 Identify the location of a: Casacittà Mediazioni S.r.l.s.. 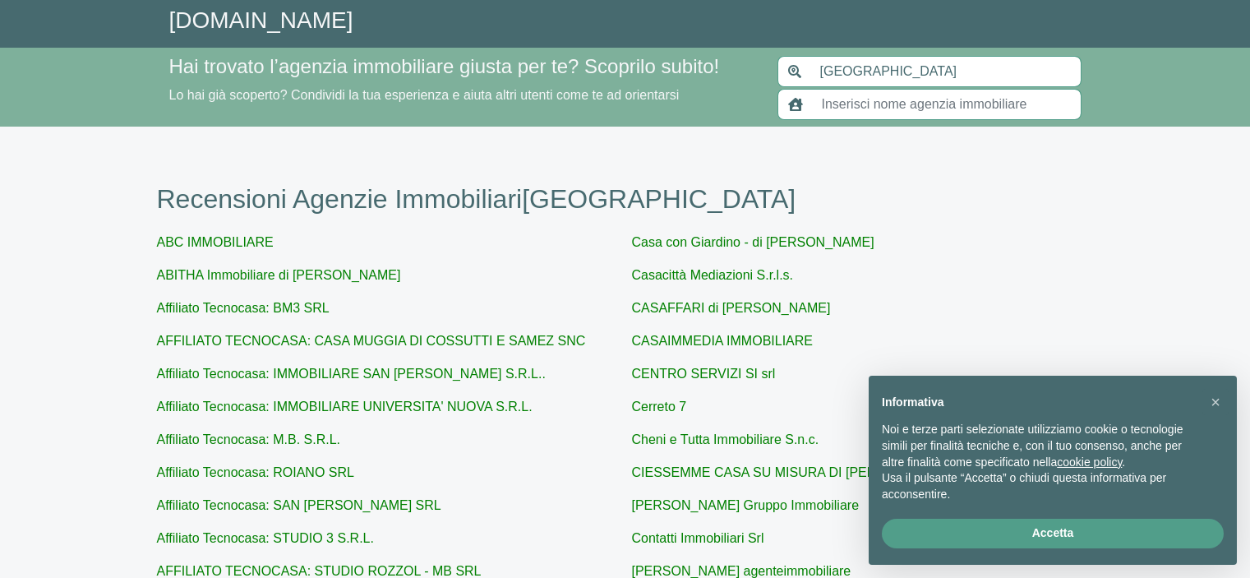
(713, 275).